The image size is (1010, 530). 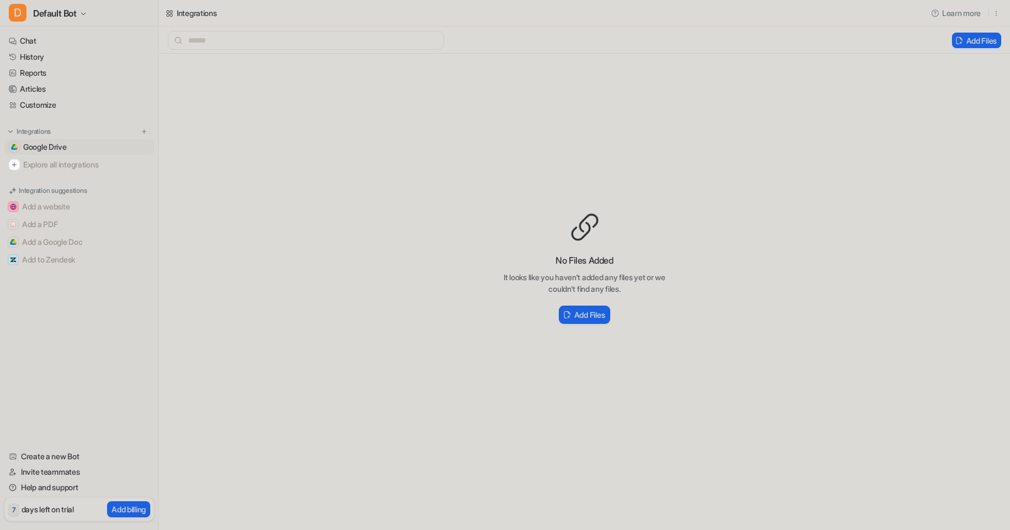 I want to click on p: days left on trial, so click(x=47, y=509).